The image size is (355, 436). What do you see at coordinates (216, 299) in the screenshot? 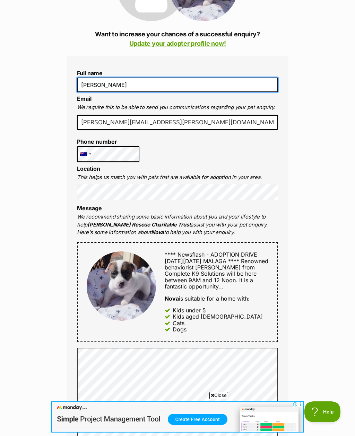
I see `div: is suitable for a home with:` at bounding box center [216, 299].